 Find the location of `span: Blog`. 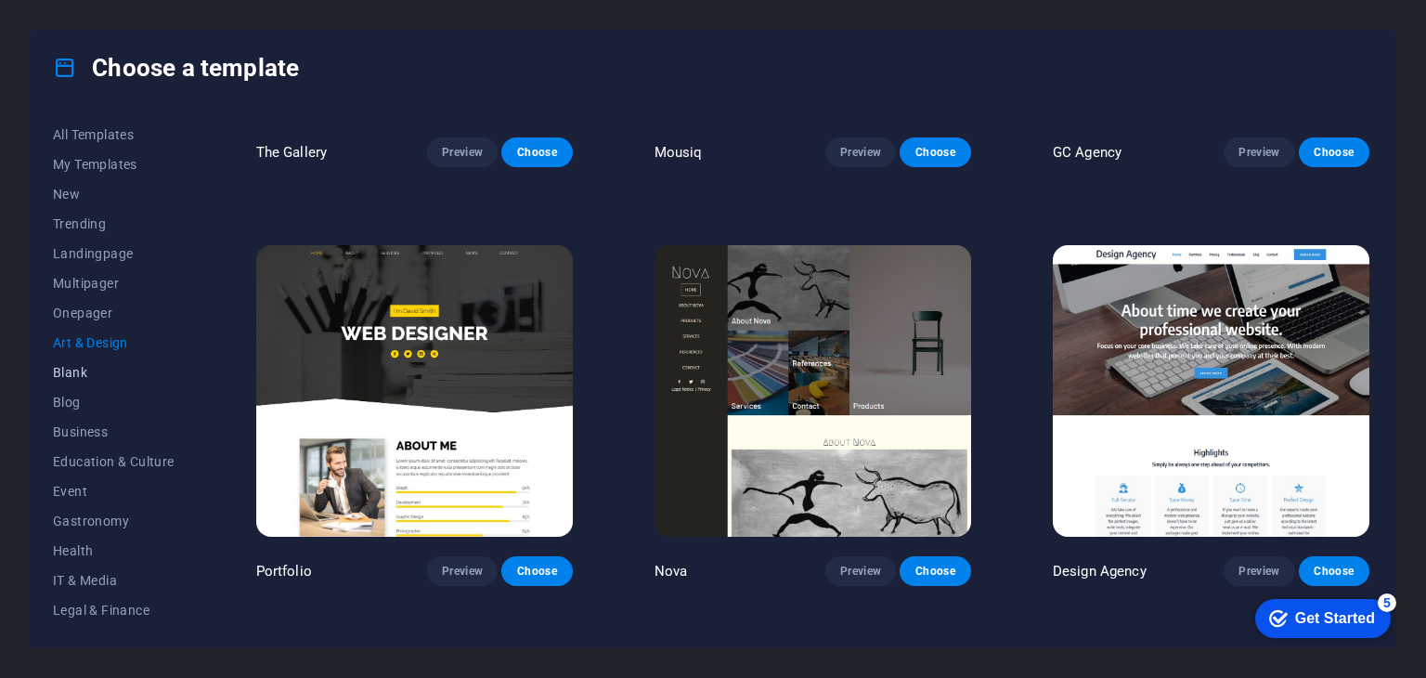

span: Blog is located at coordinates (113, 402).